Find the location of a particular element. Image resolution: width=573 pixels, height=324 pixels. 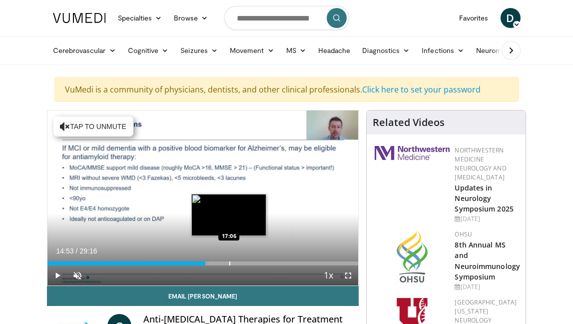

a: Cognitive is located at coordinates (148, 50).